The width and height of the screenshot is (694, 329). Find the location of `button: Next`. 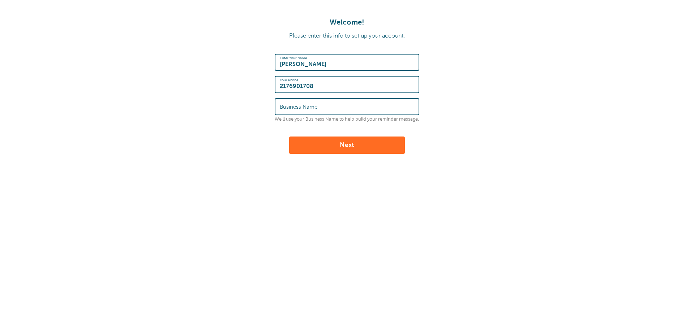

button: Next is located at coordinates (347, 145).